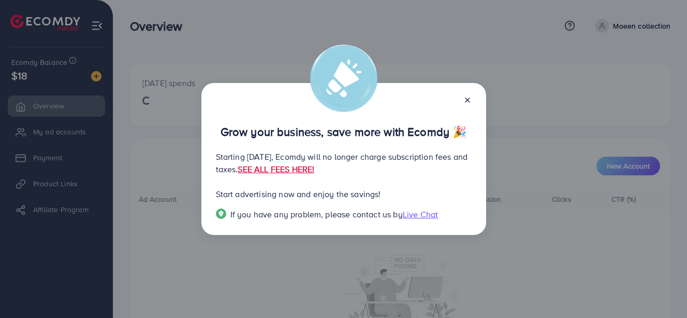 This screenshot has width=687, height=318. What do you see at coordinates (221, 213) in the screenshot?
I see `img: Popup guide` at bounding box center [221, 213].